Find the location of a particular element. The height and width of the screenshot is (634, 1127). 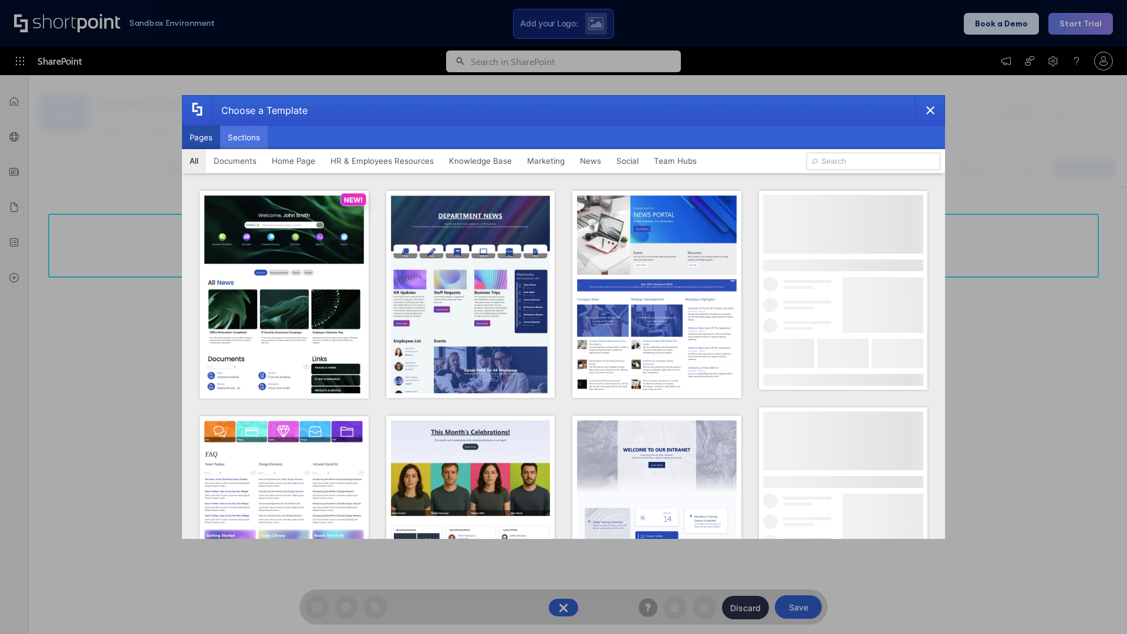

button: Documents is located at coordinates (235, 161).